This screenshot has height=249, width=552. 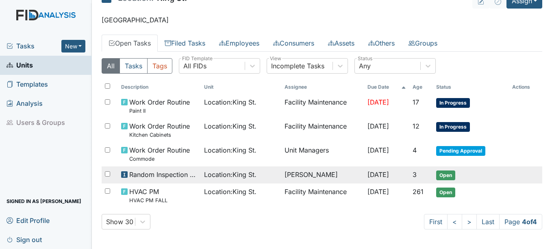 What do you see at coordinates (120, 222) in the screenshot?
I see `div: Show 30` at bounding box center [120, 222].